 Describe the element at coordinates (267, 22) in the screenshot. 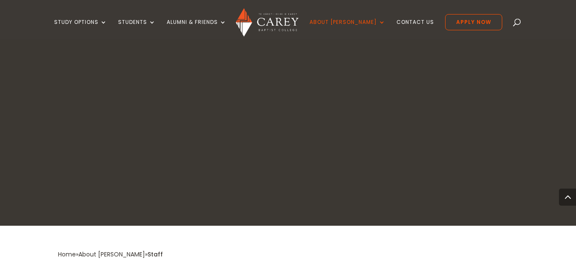

I see `img: Carey Baptist College` at that location.